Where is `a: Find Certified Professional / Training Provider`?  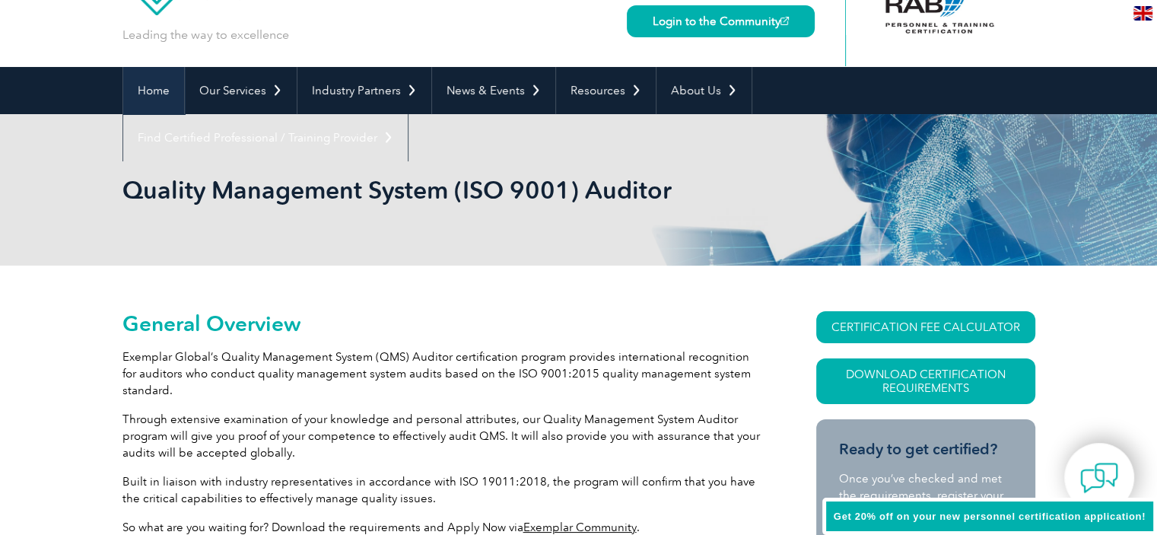 a: Find Certified Professional / Training Provider is located at coordinates (265, 138).